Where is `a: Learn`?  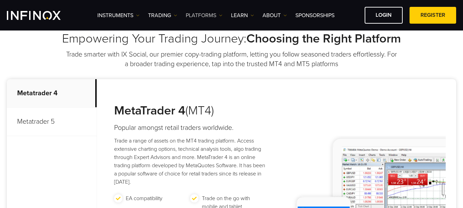 a: Learn is located at coordinates (242, 15).